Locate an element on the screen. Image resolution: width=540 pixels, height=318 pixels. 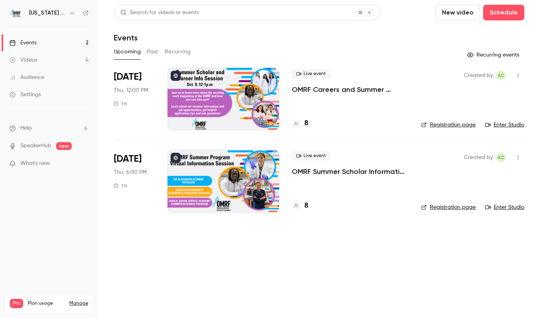
span: What's new is located at coordinates (35, 163).